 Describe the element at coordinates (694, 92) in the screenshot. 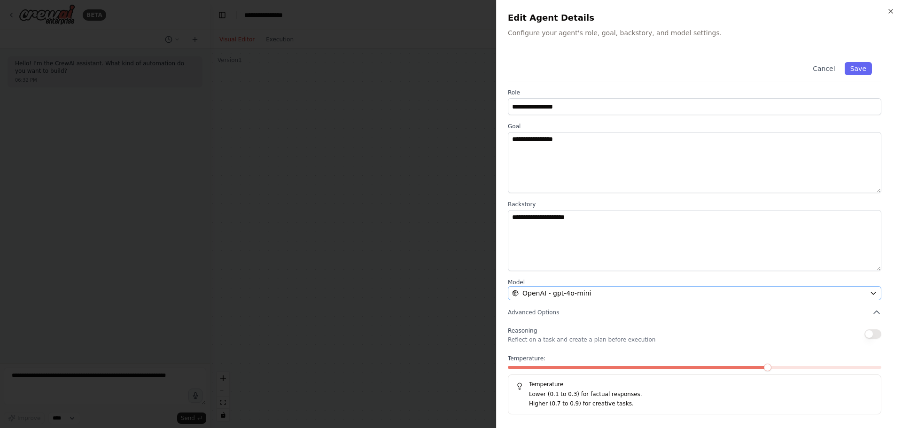

I see `label: Role` at that location.